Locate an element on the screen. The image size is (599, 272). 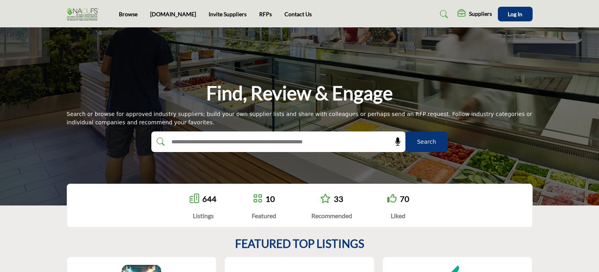
h5: Suppliers is located at coordinates (481, 14).